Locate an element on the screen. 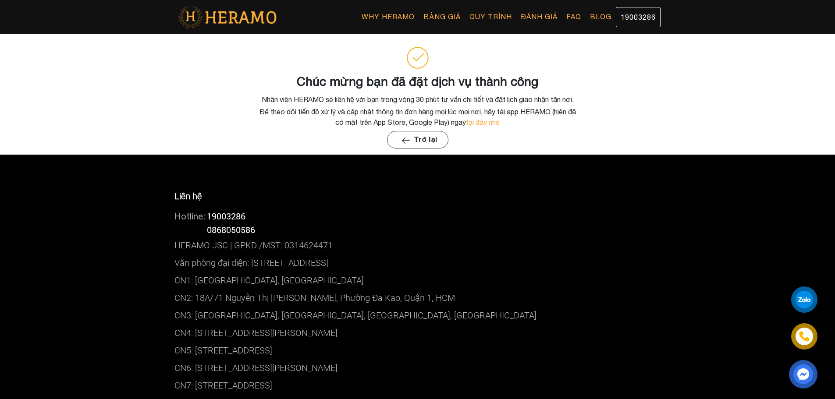 Image resolution: width=835 pixels, height=399 pixels. p: Để theo dõi tiến độ xử lý và cập nhật thông tin đơn hàng mọi lúc mọi nơi, hãy tải app HERAMO (hiệ... is located at coordinates (418, 117).